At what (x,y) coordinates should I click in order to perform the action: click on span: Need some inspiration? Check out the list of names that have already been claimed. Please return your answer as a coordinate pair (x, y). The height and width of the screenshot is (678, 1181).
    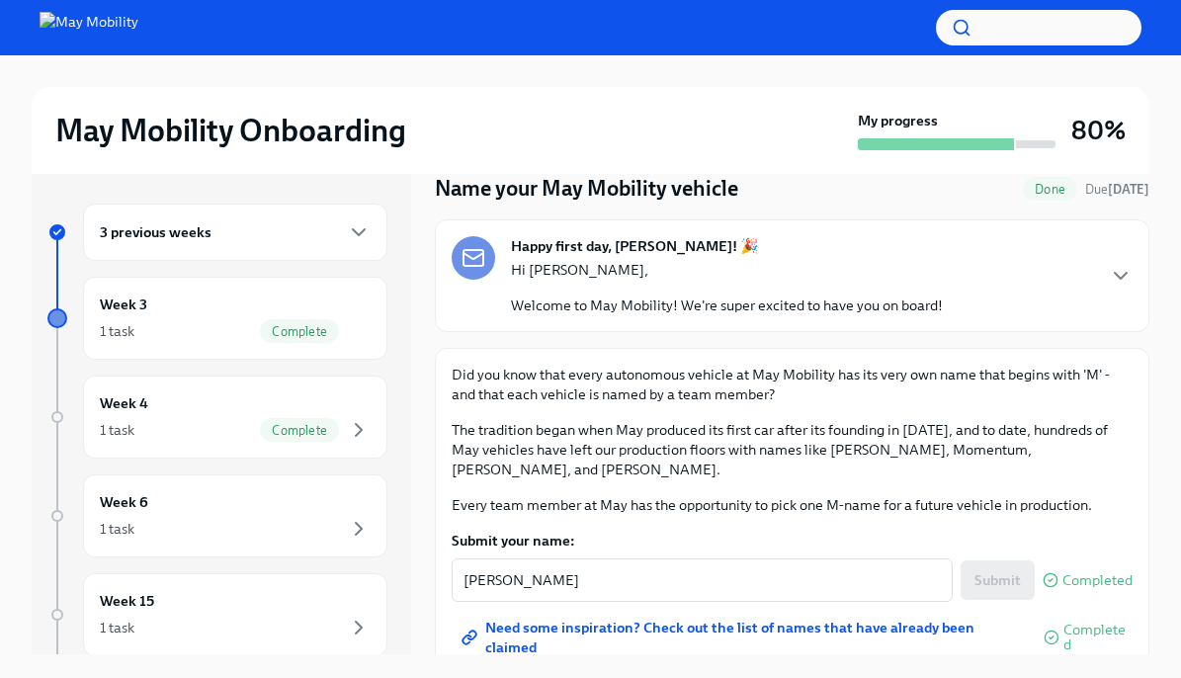
    Looking at the image, I should click on (743, 638).